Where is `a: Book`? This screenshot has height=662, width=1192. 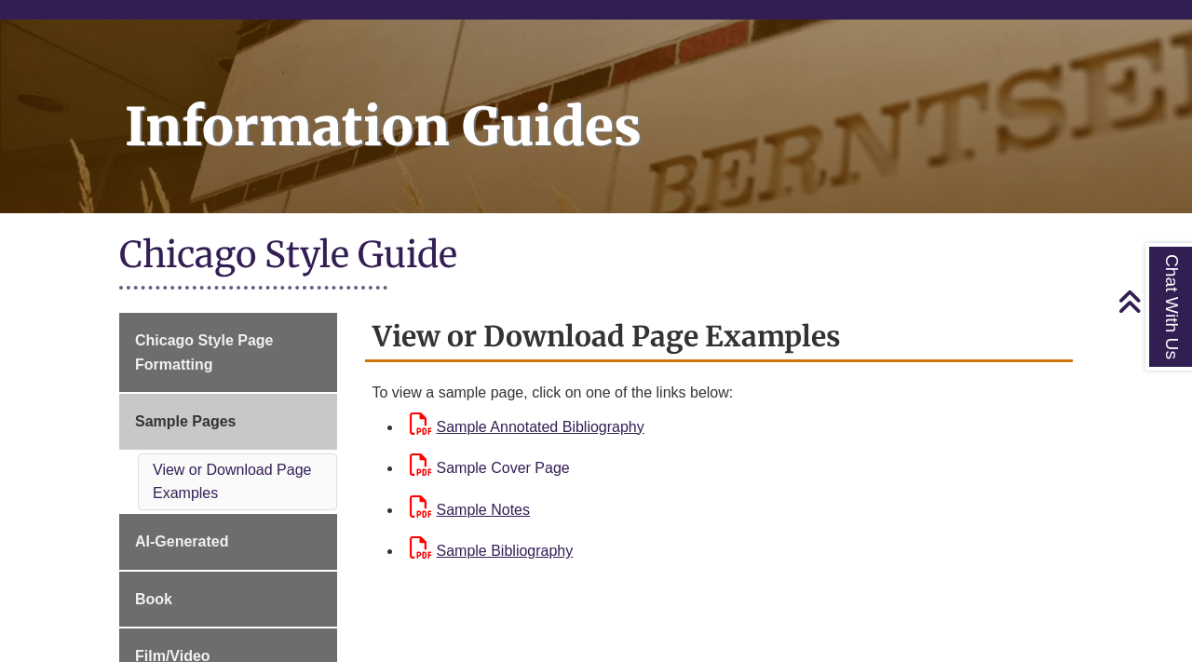
a: Book is located at coordinates (228, 600).